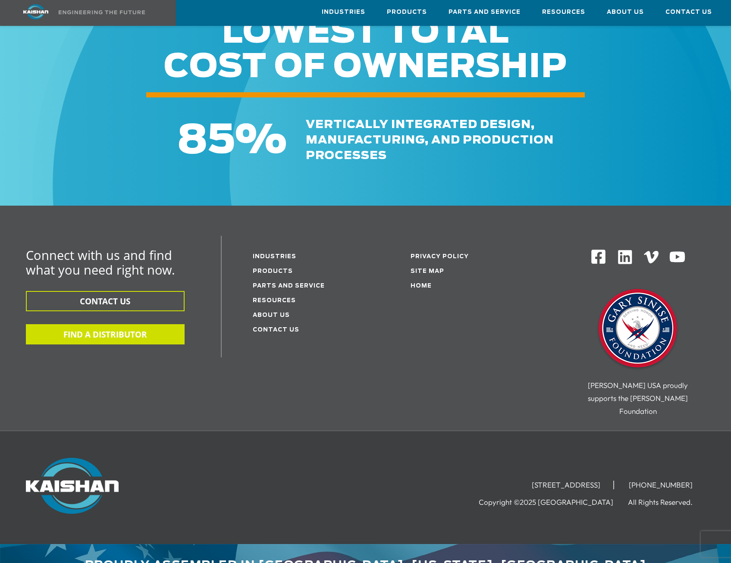 This screenshot has width=731, height=563. Describe the element at coordinates (343, 12) in the screenshot. I see `span: Industries` at that location.